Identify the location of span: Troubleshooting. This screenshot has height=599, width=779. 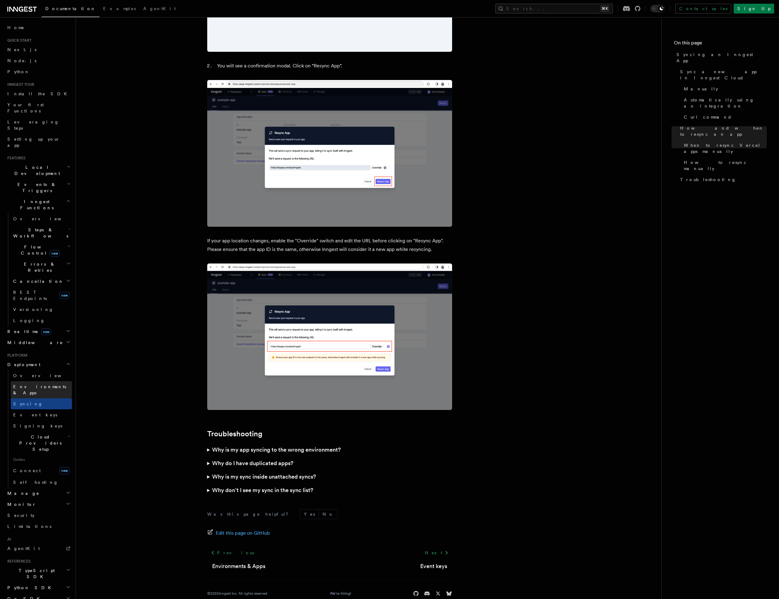
(708, 179).